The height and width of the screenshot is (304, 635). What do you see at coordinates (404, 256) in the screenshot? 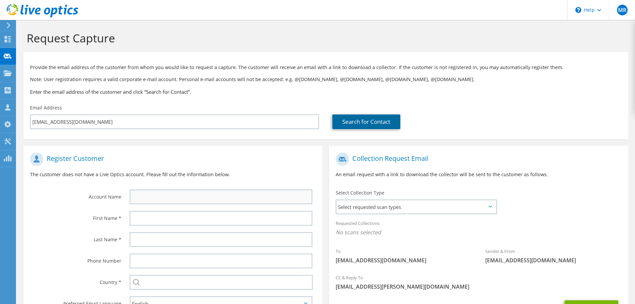
I see `div: To` at bounding box center [404, 256].